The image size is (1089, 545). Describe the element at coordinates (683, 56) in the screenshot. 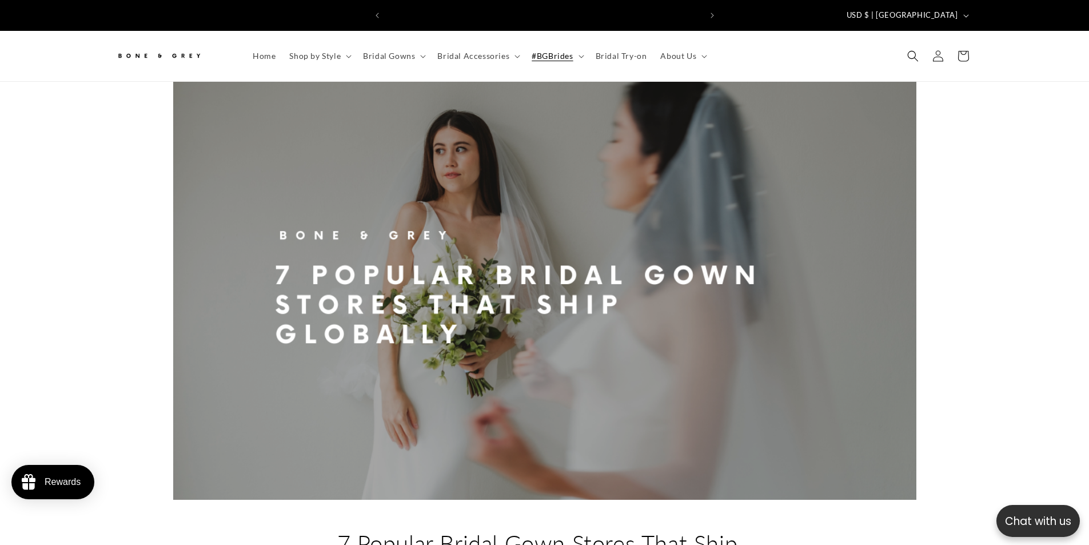

I see `summary: About Us` at that location.